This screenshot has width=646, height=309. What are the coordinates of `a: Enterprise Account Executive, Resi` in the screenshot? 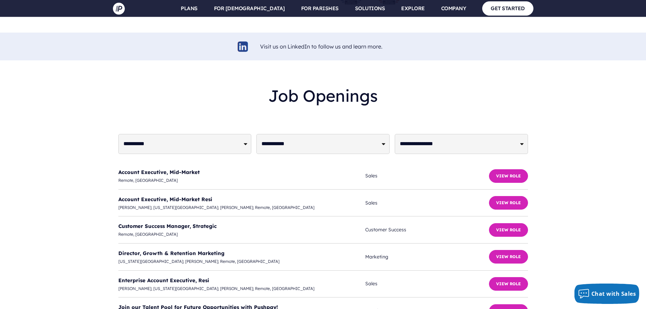 It's located at (164, 280).